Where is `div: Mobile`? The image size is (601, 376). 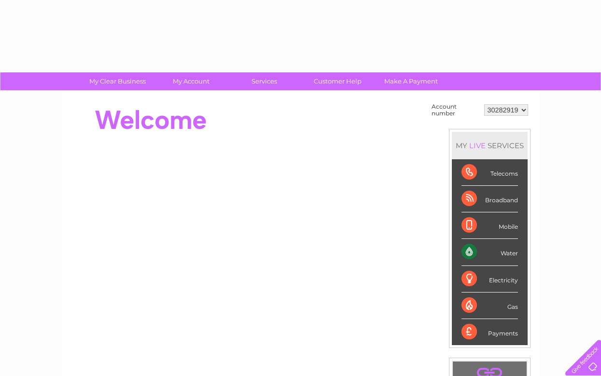 div: Mobile is located at coordinates (490, 226).